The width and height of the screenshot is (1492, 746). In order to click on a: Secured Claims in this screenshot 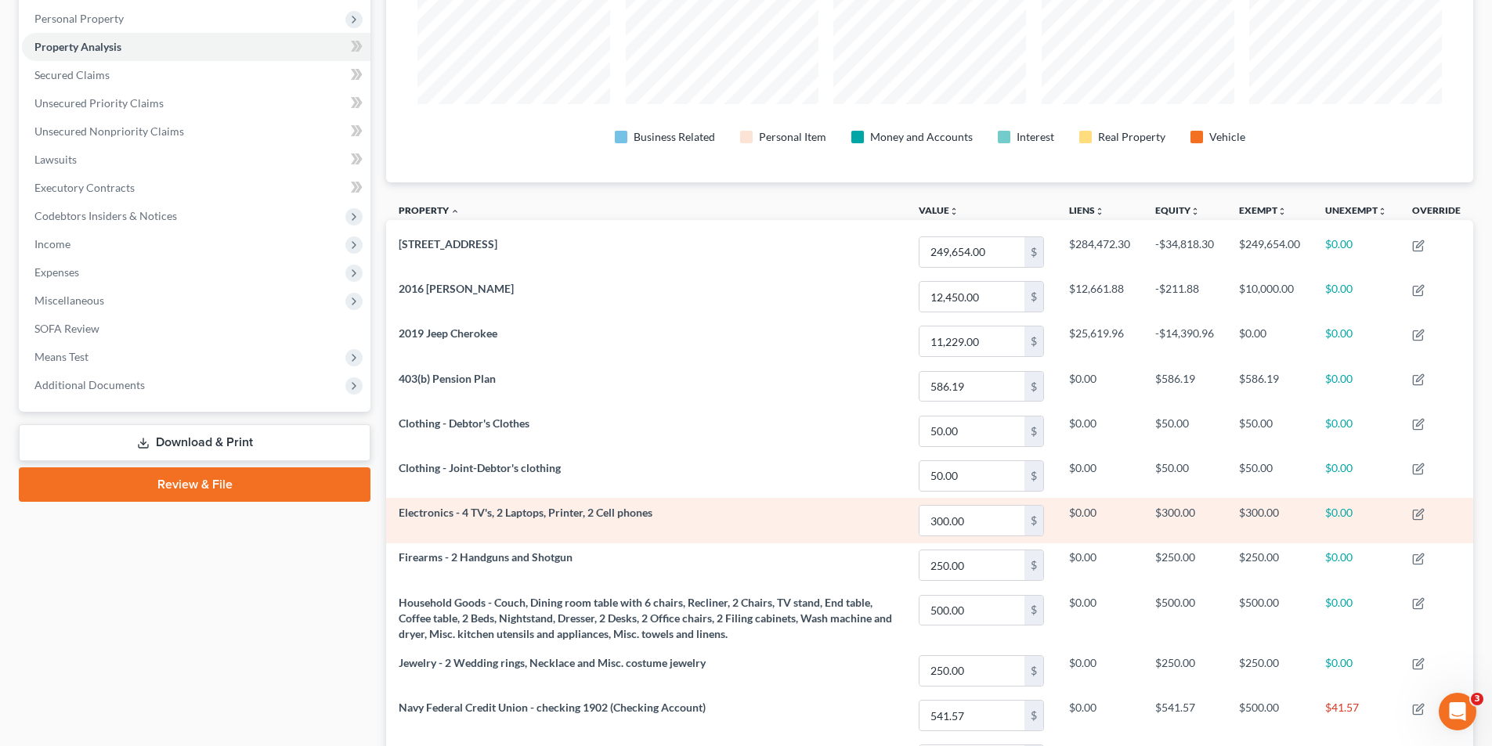, I will do `click(196, 75)`.